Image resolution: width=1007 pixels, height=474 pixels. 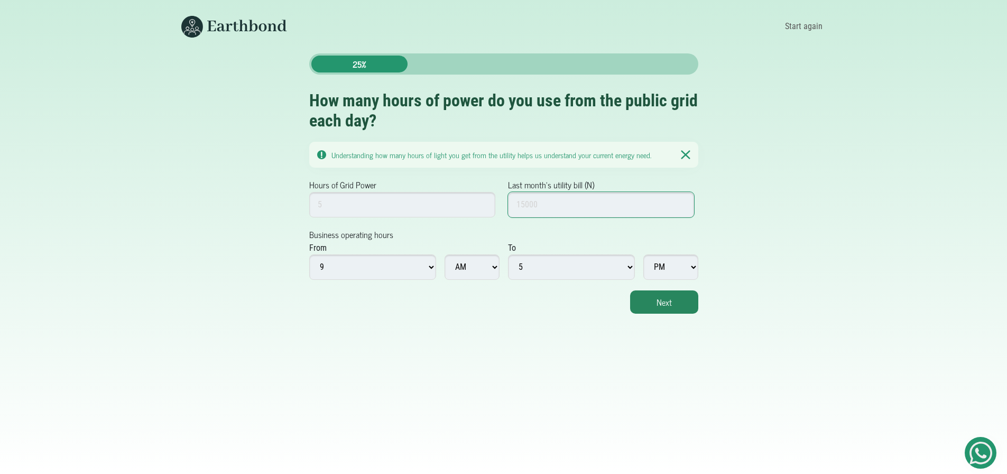 I want to click on a: Start again, so click(x=804, y=26).